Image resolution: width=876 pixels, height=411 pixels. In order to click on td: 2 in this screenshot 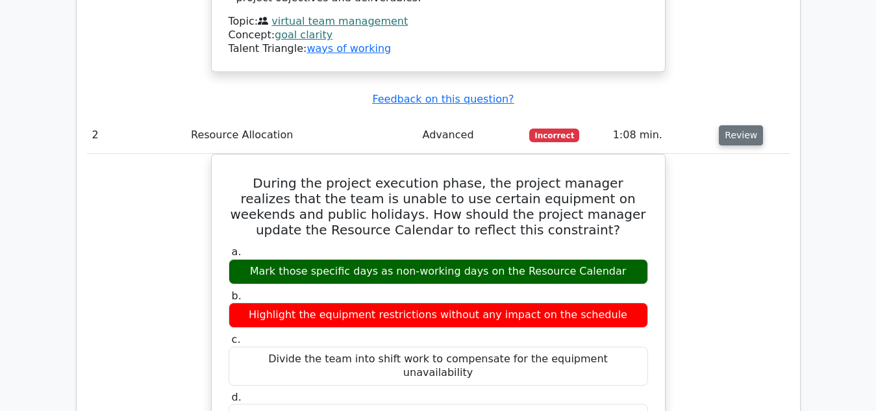, I will do `click(136, 135)`.